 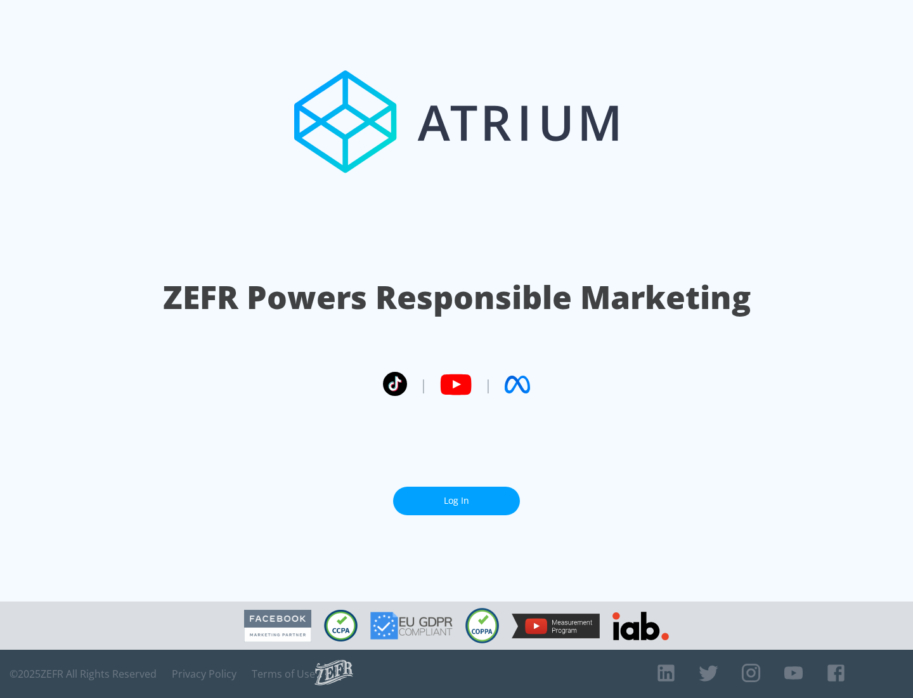 I want to click on a: Privacy Policy, so click(x=204, y=674).